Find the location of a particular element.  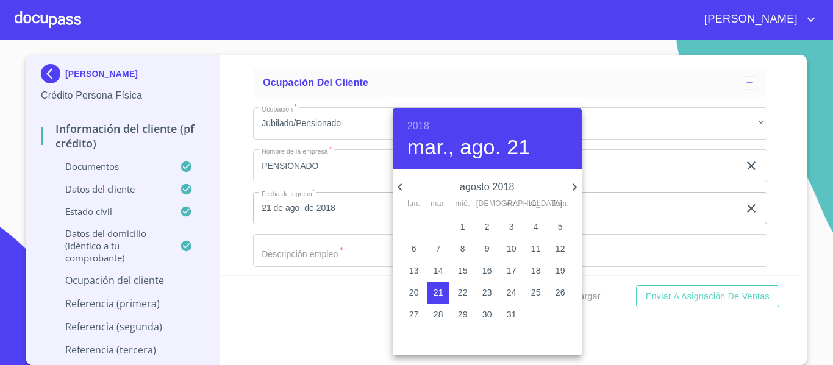

p: 23 is located at coordinates (487, 293).